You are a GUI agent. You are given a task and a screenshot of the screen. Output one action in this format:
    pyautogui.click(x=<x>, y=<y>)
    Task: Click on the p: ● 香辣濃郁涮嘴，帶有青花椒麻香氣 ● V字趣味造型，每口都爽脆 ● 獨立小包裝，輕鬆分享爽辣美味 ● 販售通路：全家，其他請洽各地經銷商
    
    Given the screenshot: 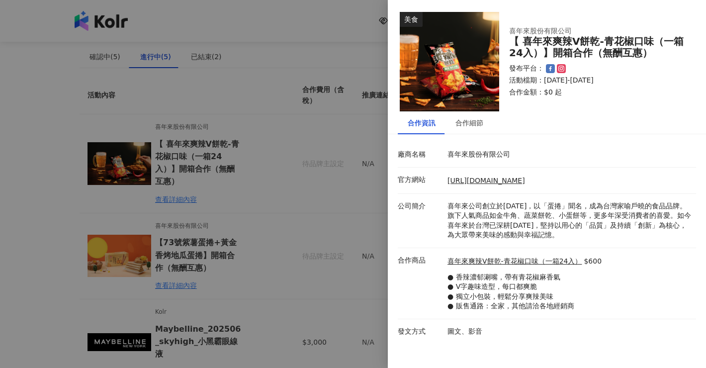 What is the action you would take?
    pyautogui.click(x=525, y=292)
    